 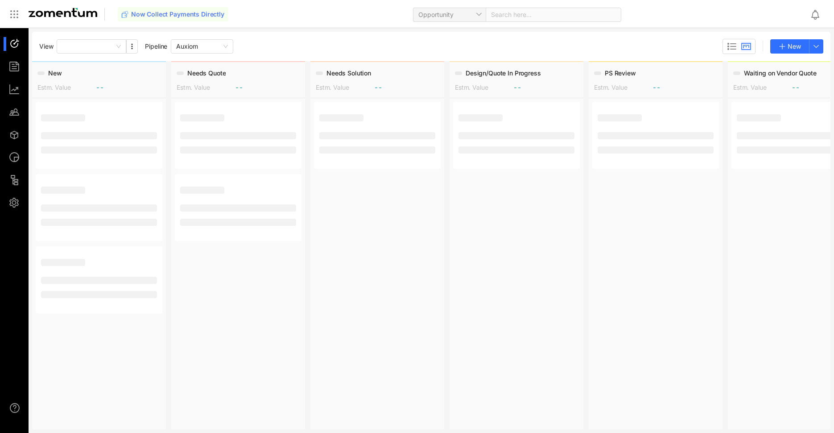 What do you see at coordinates (450, 15) in the screenshot?
I see `span: Opportunity` at bounding box center [450, 15].